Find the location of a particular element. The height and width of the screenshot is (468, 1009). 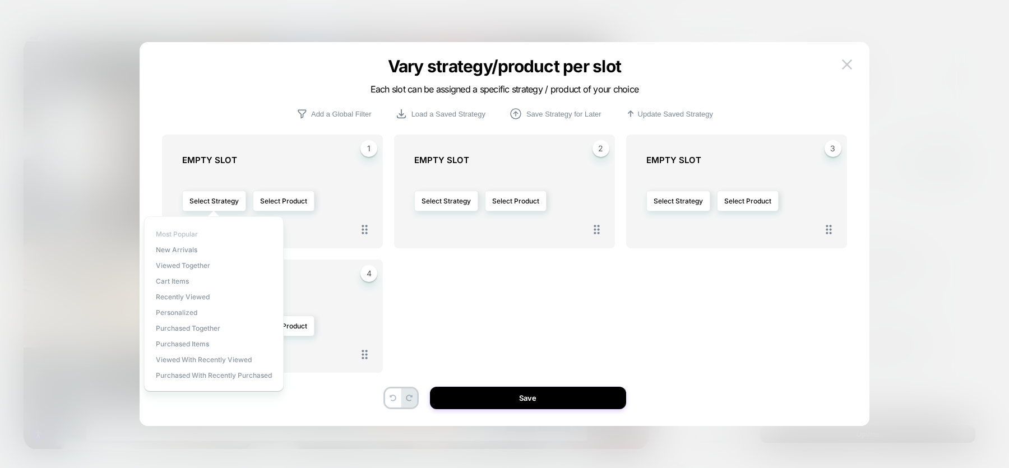

button: Update Saved Strategy is located at coordinates (669, 114).